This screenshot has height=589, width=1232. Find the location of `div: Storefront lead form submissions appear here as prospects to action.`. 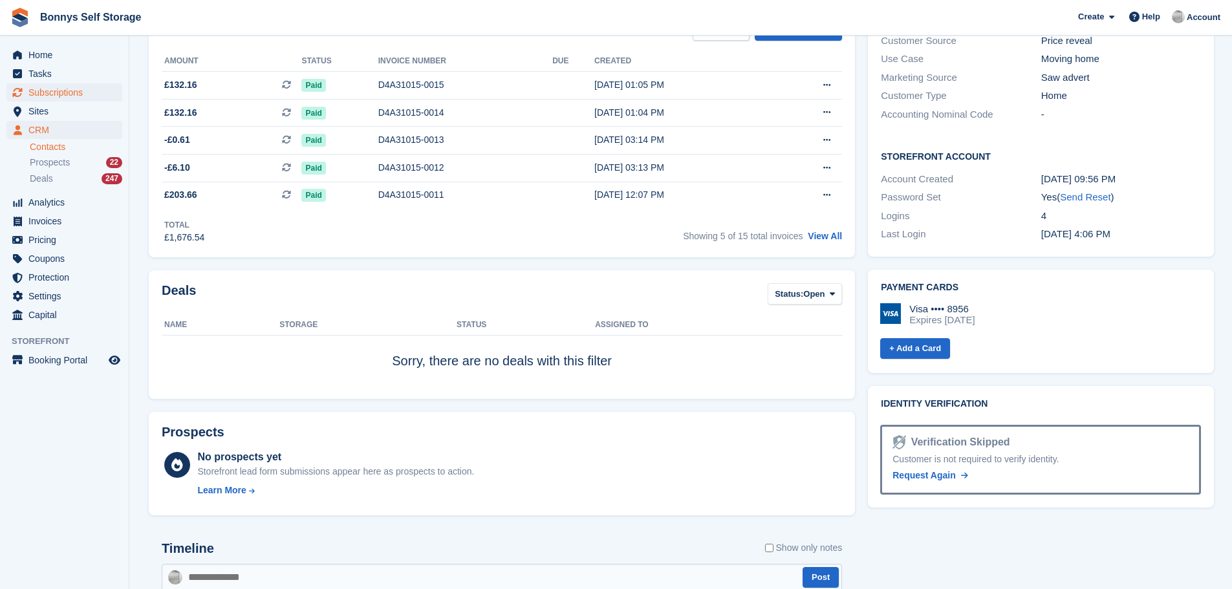

div: Storefront lead form submissions appear here as prospects to action. is located at coordinates (336, 471).